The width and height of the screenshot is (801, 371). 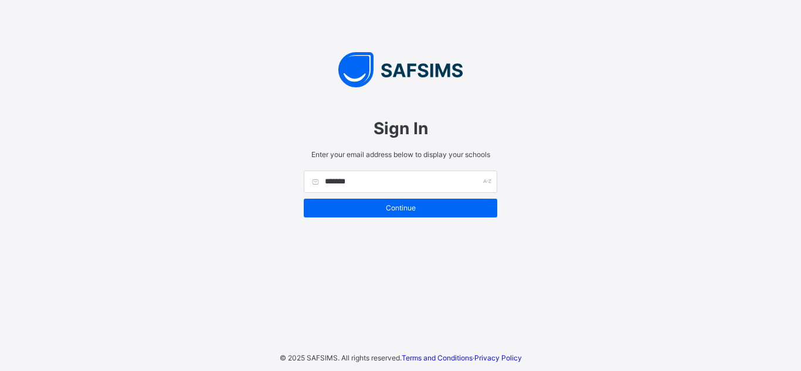 I want to click on img: SAFSIMS Logo, so click(x=401, y=70).